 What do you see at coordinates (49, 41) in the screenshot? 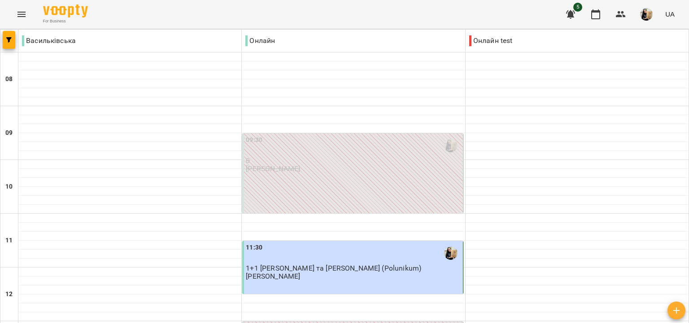
I see `p: Васильківська` at bounding box center [49, 41].